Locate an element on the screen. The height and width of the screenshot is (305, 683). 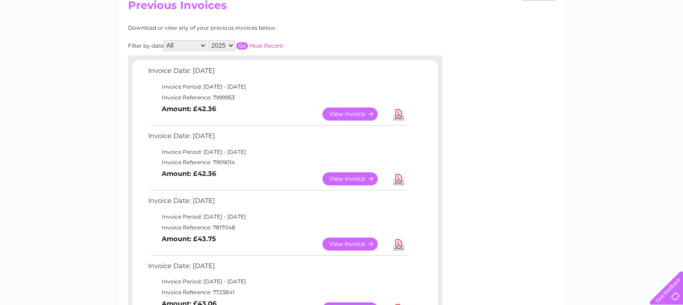
td: Invoice Reference: 7723841 is located at coordinates (277, 292).